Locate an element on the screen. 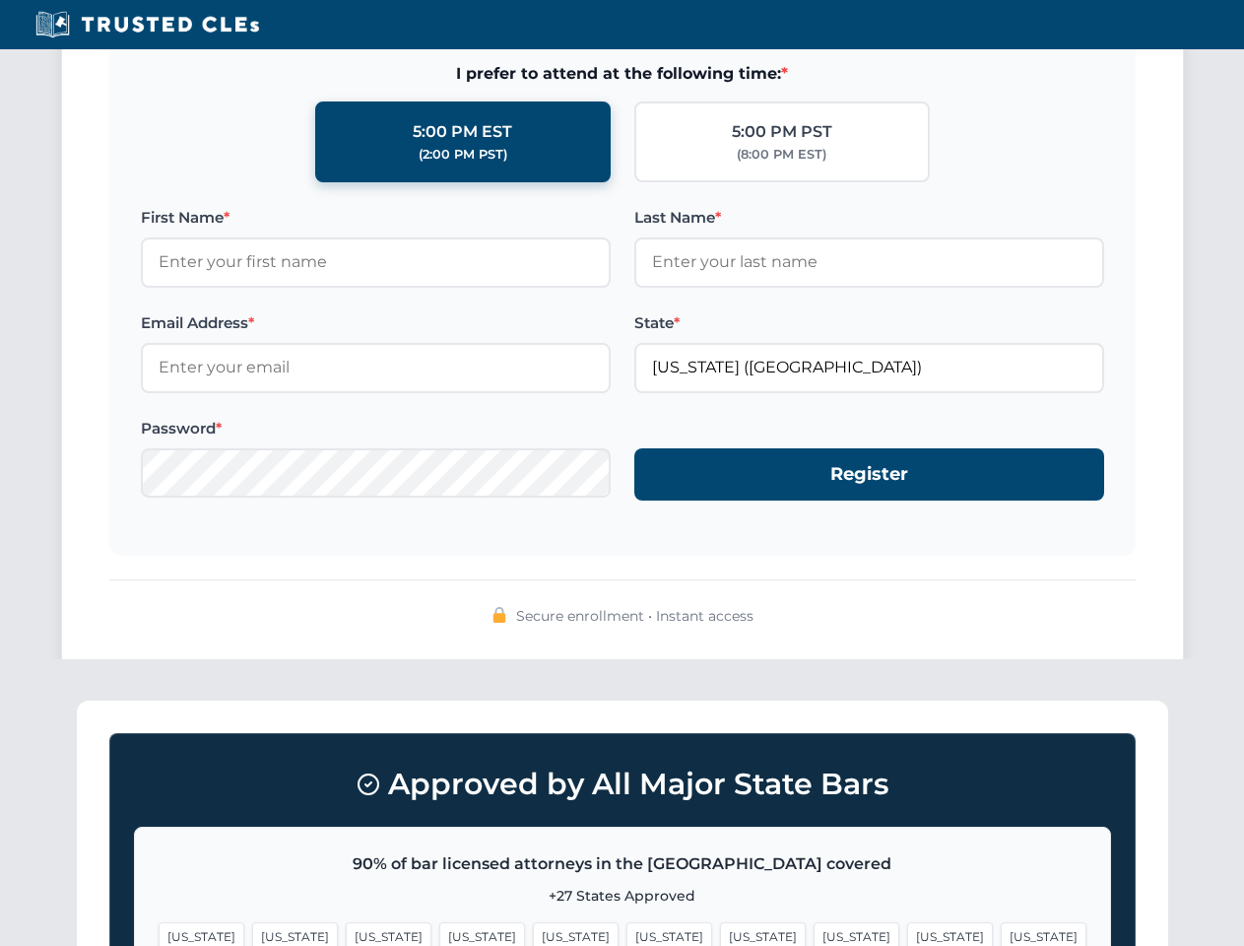  button: Register is located at coordinates (869, 474).